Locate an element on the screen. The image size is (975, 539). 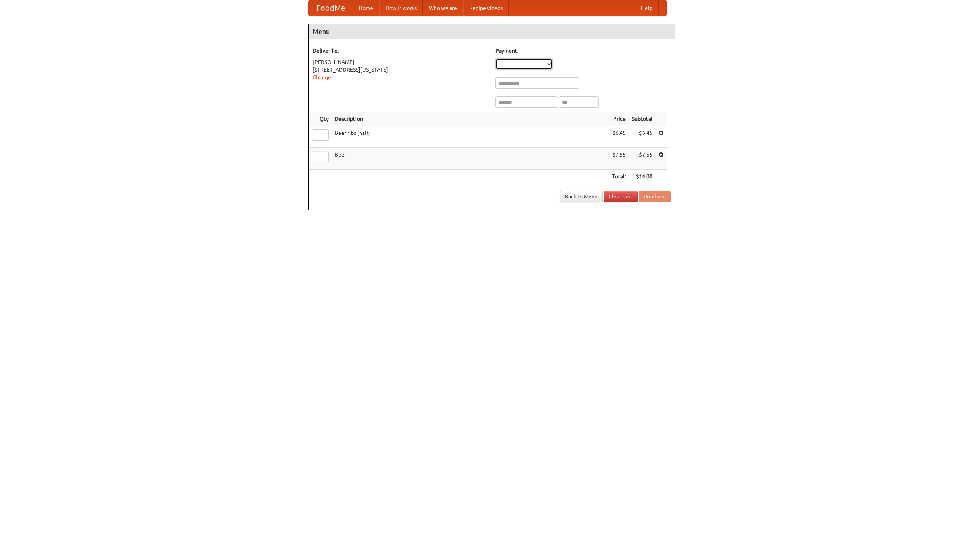
th: Qty is located at coordinates (320, 119).